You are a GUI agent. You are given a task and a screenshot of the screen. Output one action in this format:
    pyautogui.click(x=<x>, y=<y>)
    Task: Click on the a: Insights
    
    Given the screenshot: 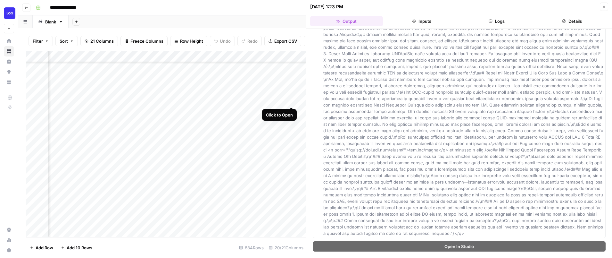 What is the action you would take?
    pyautogui.click(x=9, y=62)
    